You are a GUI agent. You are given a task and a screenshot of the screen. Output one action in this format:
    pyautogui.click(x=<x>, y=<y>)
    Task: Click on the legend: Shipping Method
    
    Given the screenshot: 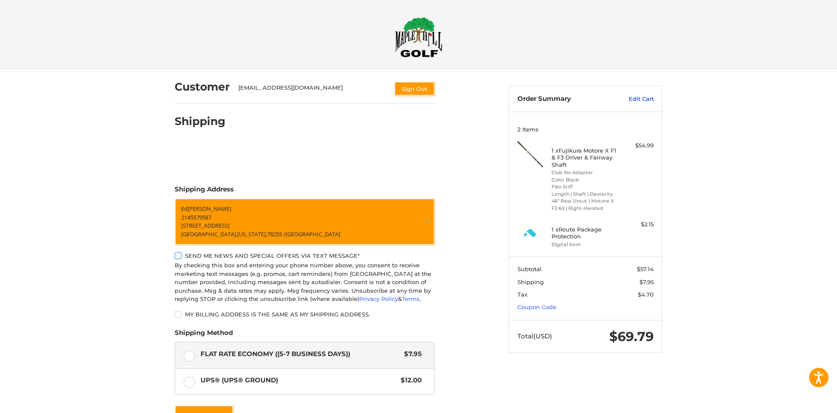 What is the action you would take?
    pyautogui.click(x=203, y=335)
    